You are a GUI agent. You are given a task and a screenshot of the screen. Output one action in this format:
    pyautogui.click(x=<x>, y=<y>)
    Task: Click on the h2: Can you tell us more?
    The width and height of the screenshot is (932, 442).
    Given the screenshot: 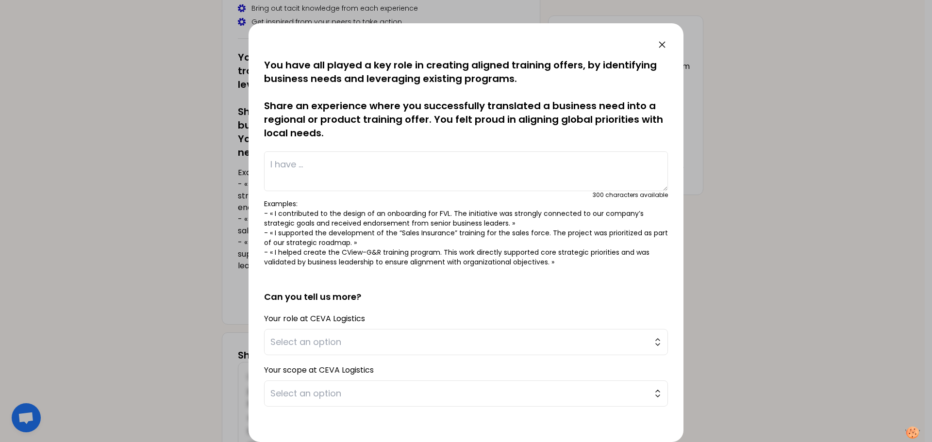 What is the action you would take?
    pyautogui.click(x=466, y=289)
    